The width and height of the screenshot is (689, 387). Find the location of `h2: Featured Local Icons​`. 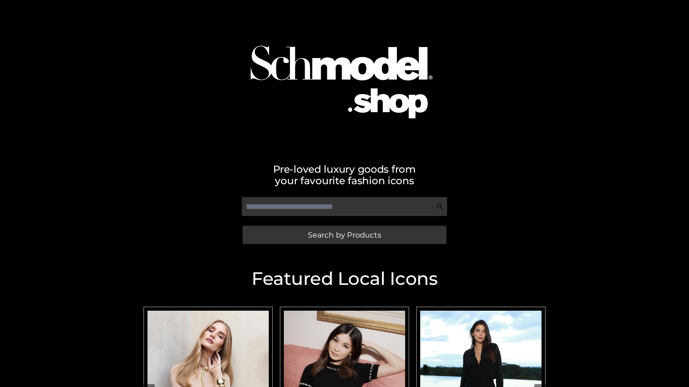

h2: Featured Local Icons​ is located at coordinates (344, 279).